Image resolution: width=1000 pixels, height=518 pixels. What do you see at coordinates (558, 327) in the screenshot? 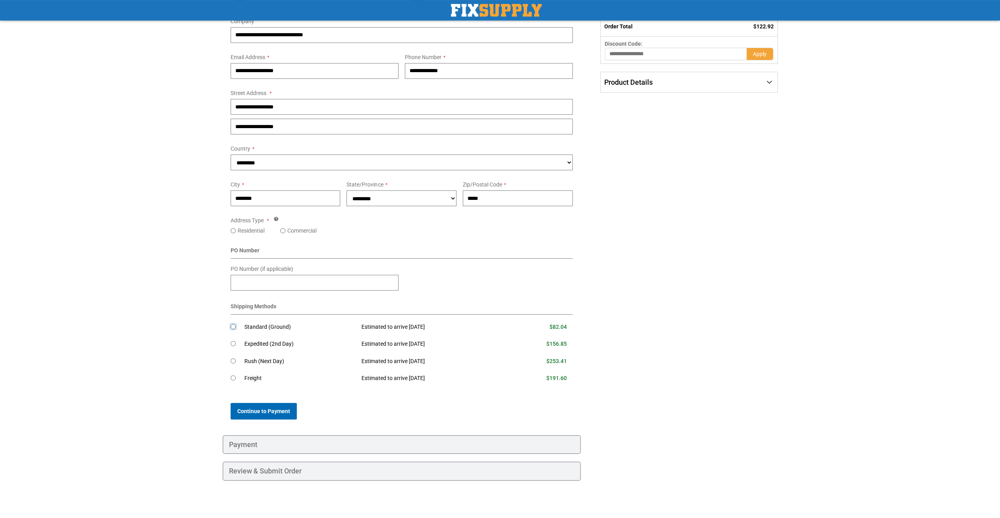
I see `span: $82.04` at bounding box center [558, 327].